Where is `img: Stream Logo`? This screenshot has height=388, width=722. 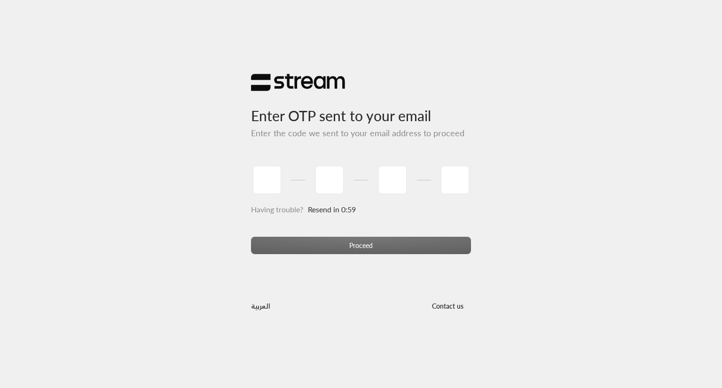
img: Stream Logo is located at coordinates (298, 82).